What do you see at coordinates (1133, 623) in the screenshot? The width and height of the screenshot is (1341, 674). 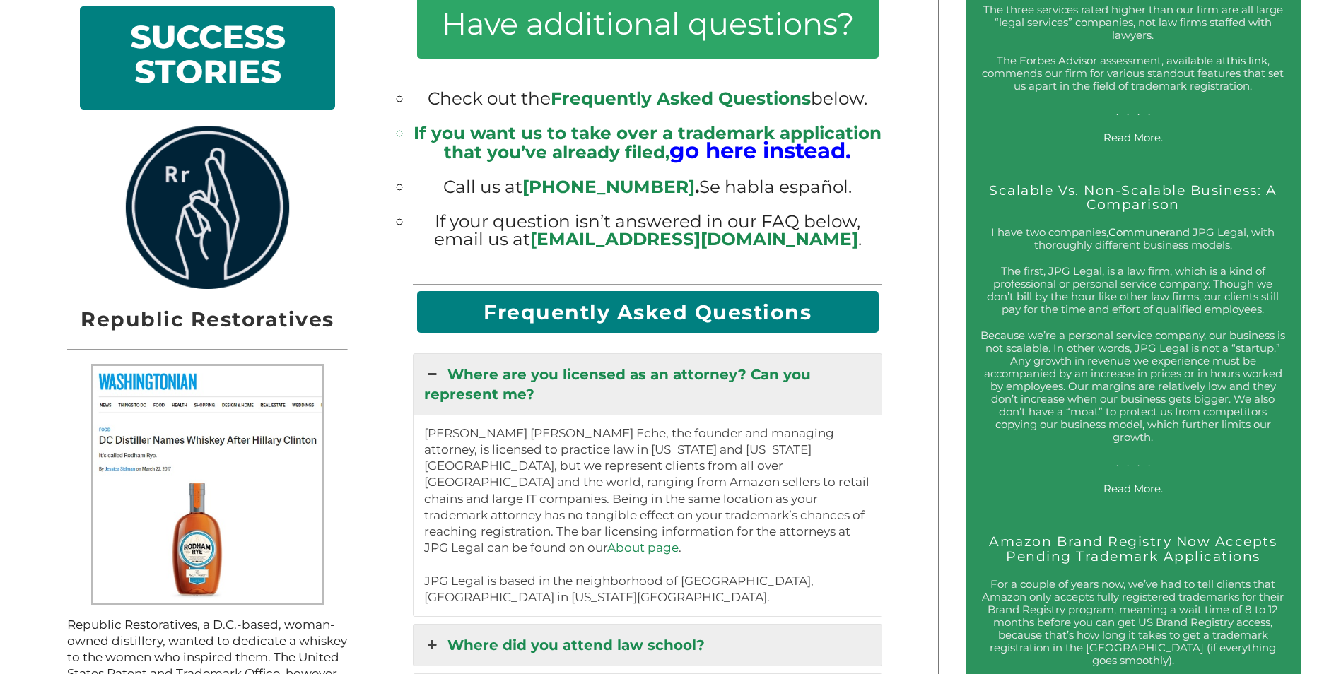 I see `p: For a couple of years now, we’ve had to tell clients that Amazon only accepts fully registered tr...` at bounding box center [1133, 623].